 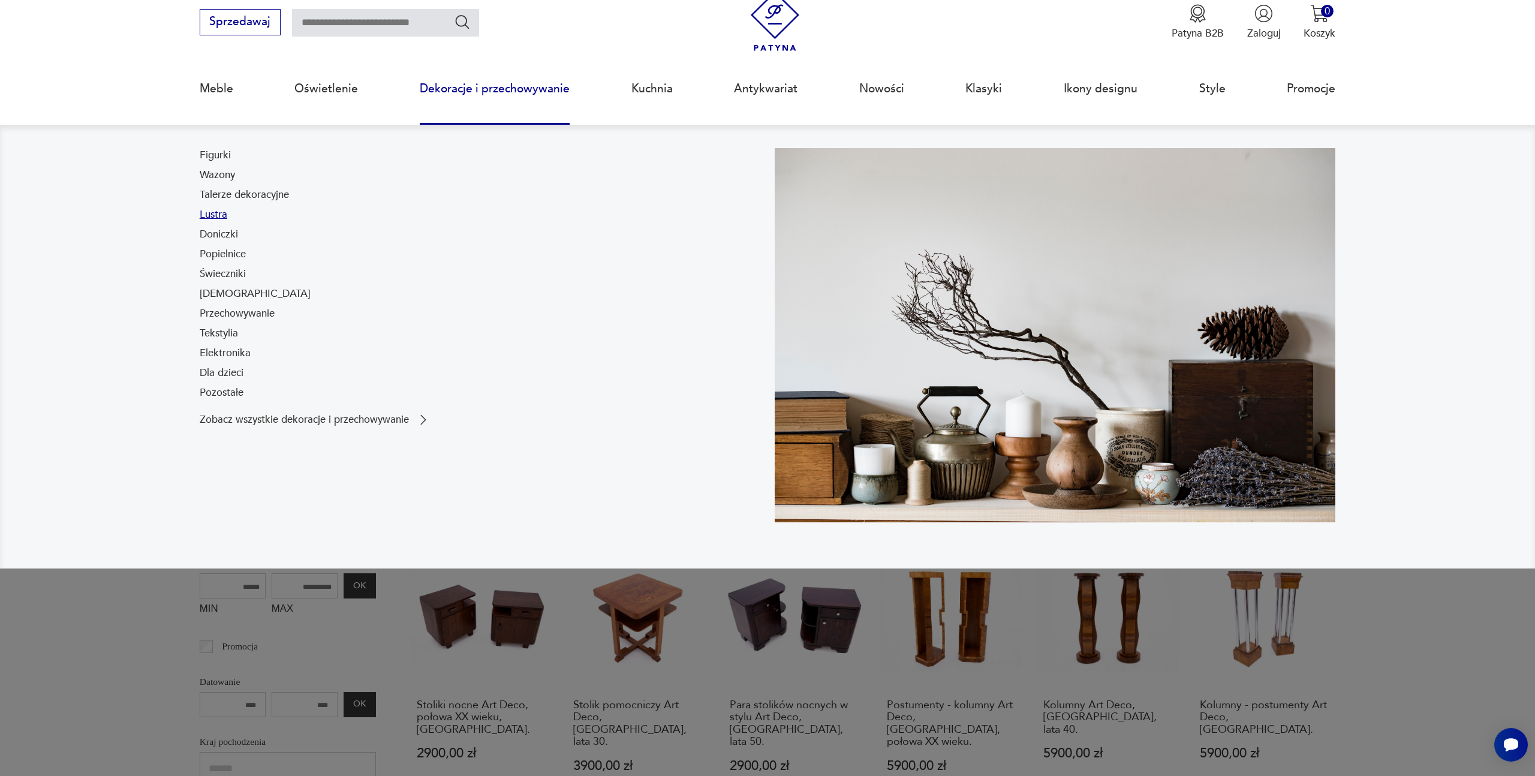 I want to click on button: 0Koszyk, so click(x=1319, y=22).